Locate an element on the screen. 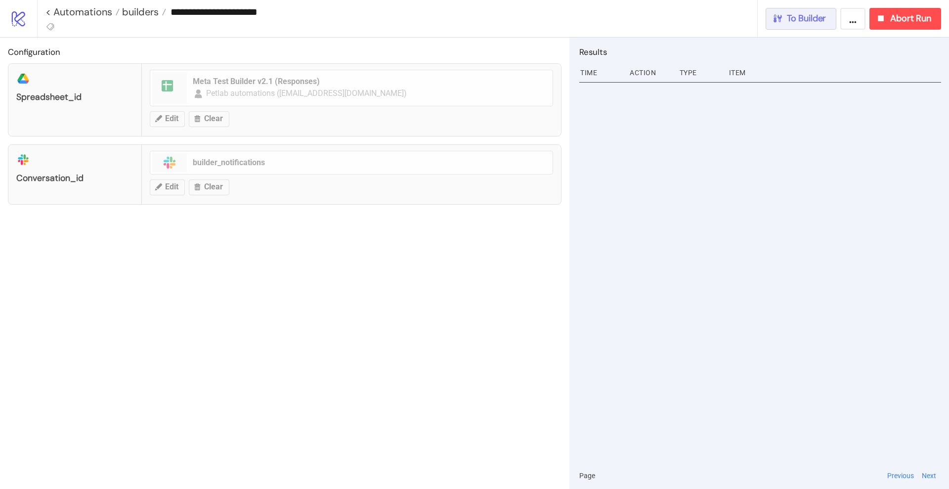 Image resolution: width=949 pixels, height=489 pixels. button: To Builder is located at coordinates (802, 19).